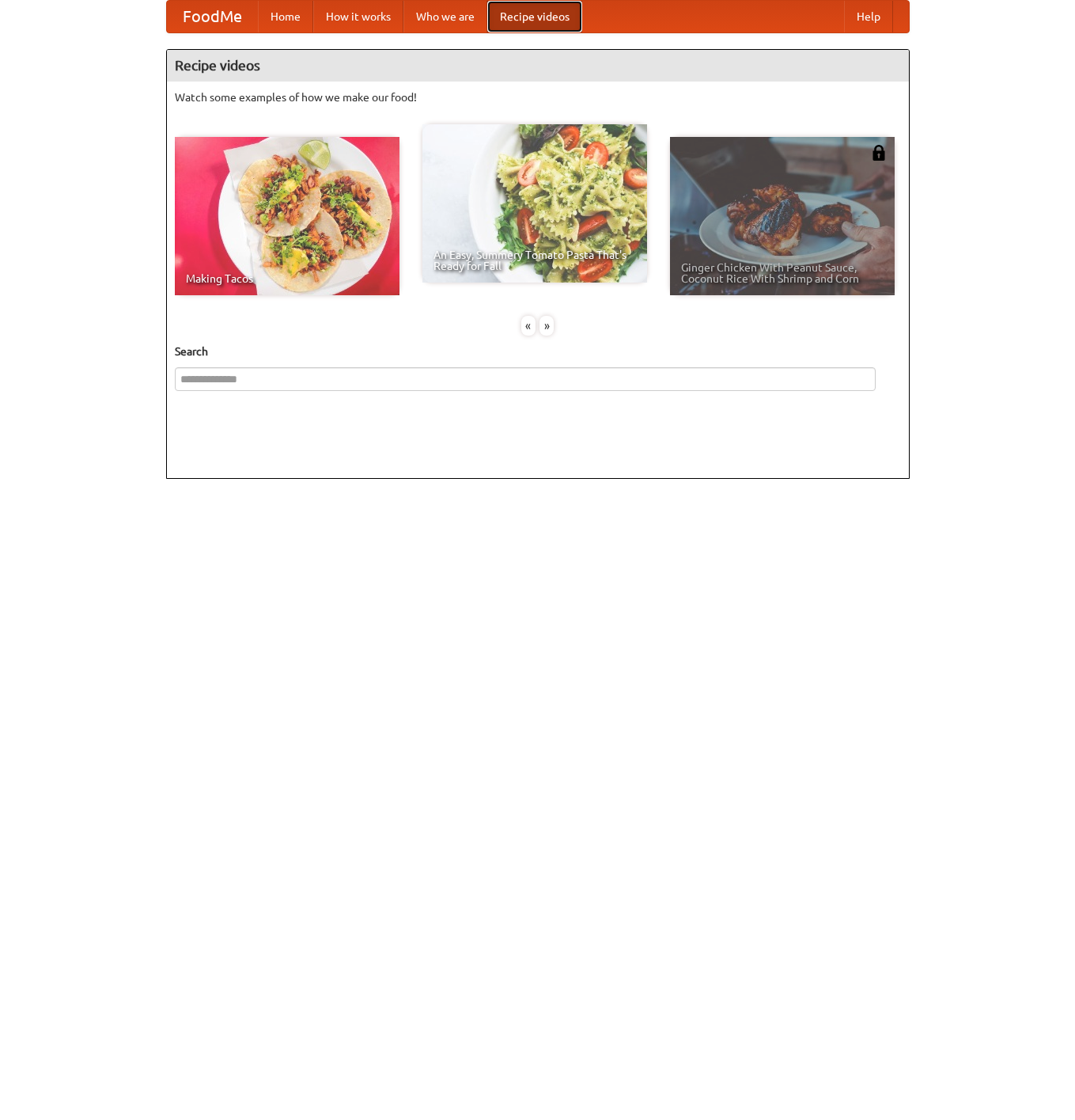 This screenshot has height=1120, width=1075. What do you see at coordinates (538, 352) in the screenshot?
I see `h5: Search` at bounding box center [538, 352].